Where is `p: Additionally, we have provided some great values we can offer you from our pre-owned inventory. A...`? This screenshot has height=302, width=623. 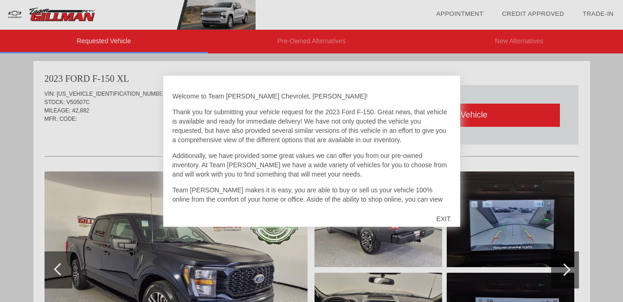
p: Additionally, we have provided some great values we can offer you from our pre-owned inventory. A... is located at coordinates (312, 165).